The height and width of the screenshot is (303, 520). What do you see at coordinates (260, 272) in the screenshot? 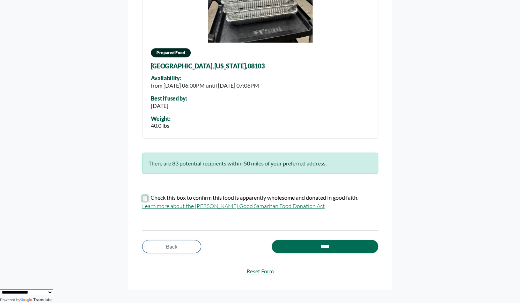
I see `a: Reset Form` at bounding box center [260, 272].